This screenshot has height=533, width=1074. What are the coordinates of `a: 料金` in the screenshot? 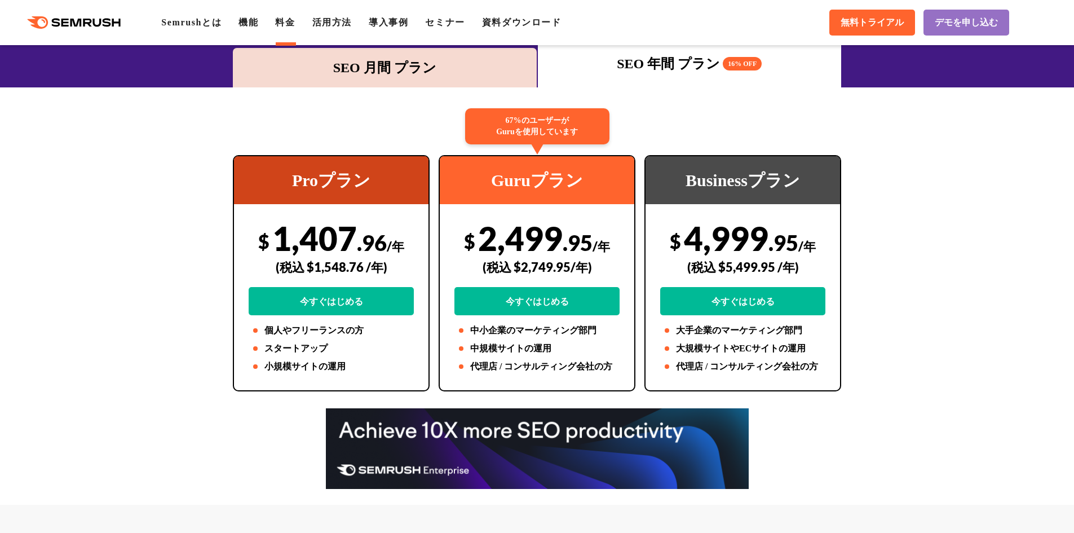 It's located at (285, 22).